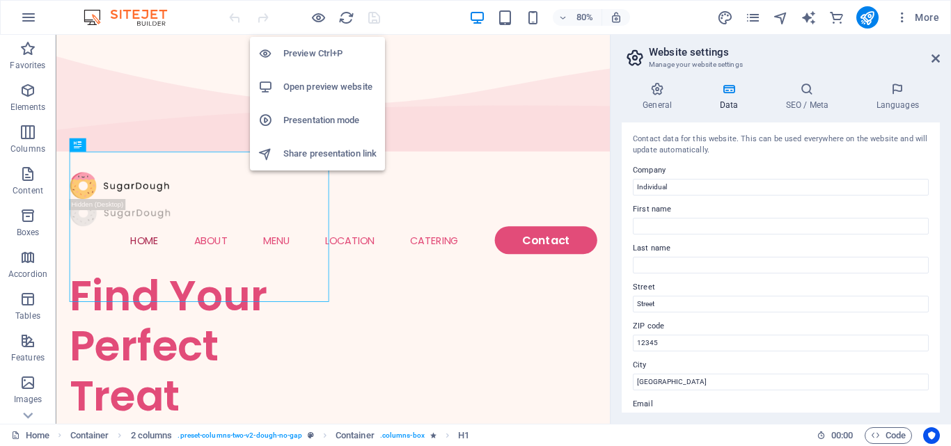  I want to click on p: Tables, so click(28, 316).